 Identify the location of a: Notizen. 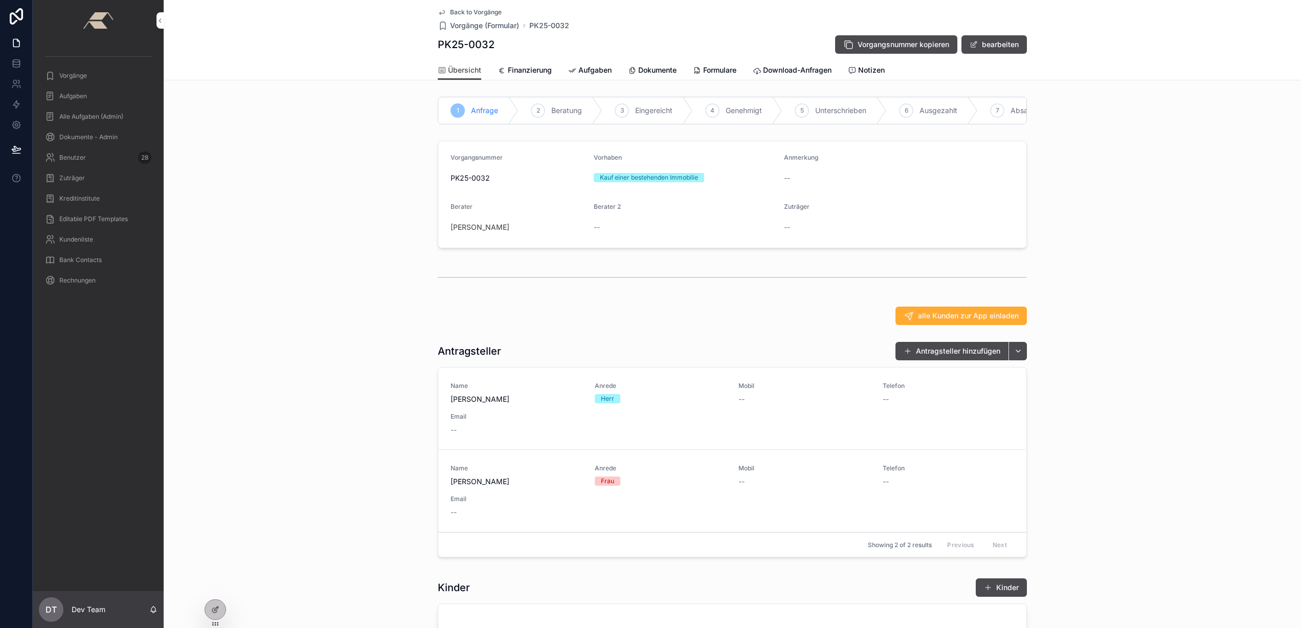
(866, 71).